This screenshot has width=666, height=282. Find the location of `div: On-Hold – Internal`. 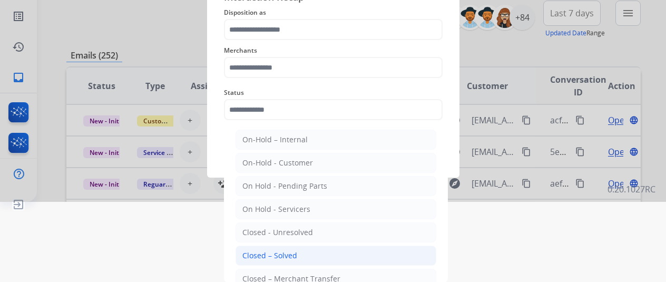

div: On-Hold – Internal is located at coordinates (275, 140).